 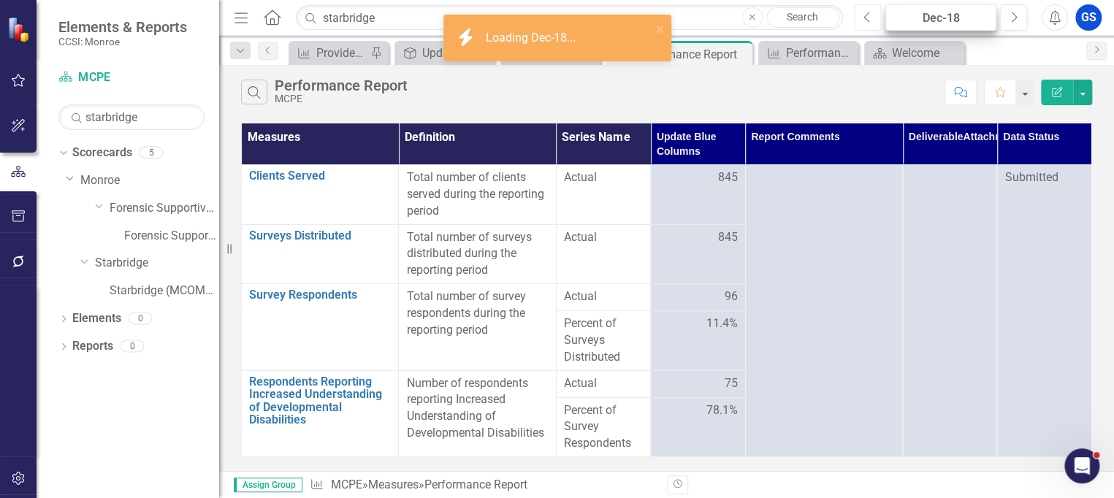 I want to click on p: Total number of survey respondents during the reporting period, so click(x=477, y=313).